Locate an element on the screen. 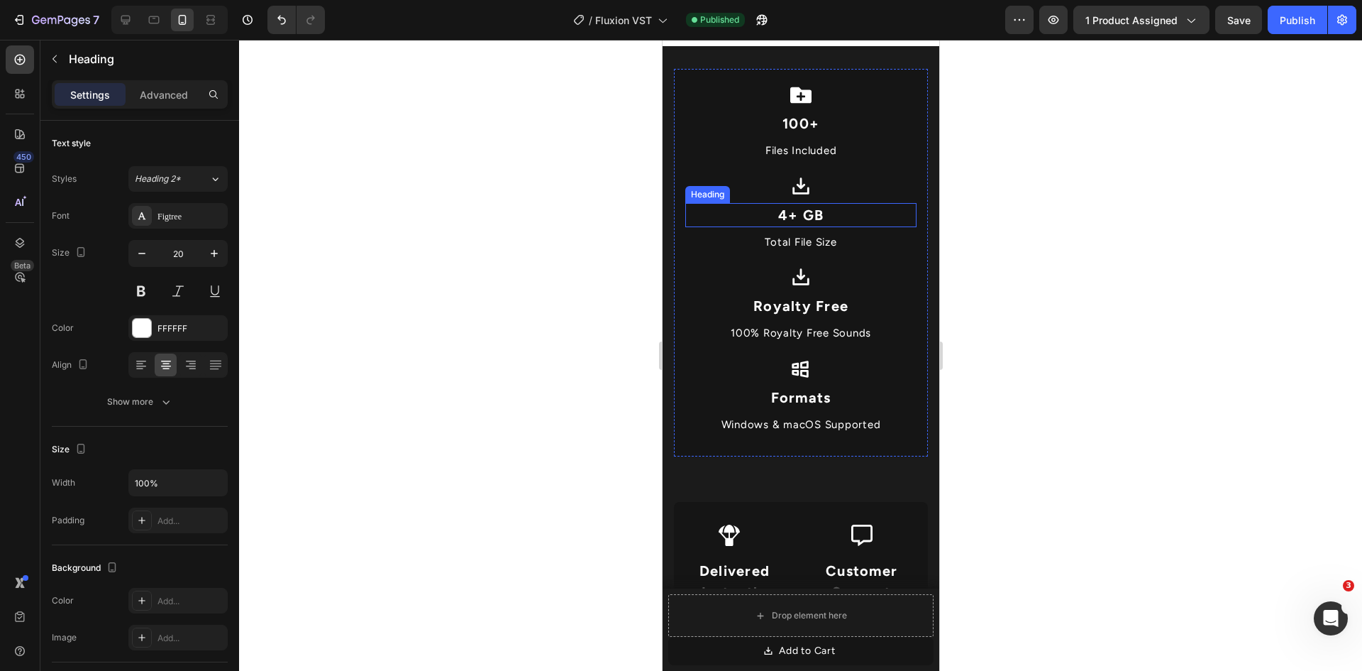  button: Add to Cart is located at coordinates (138, 611).